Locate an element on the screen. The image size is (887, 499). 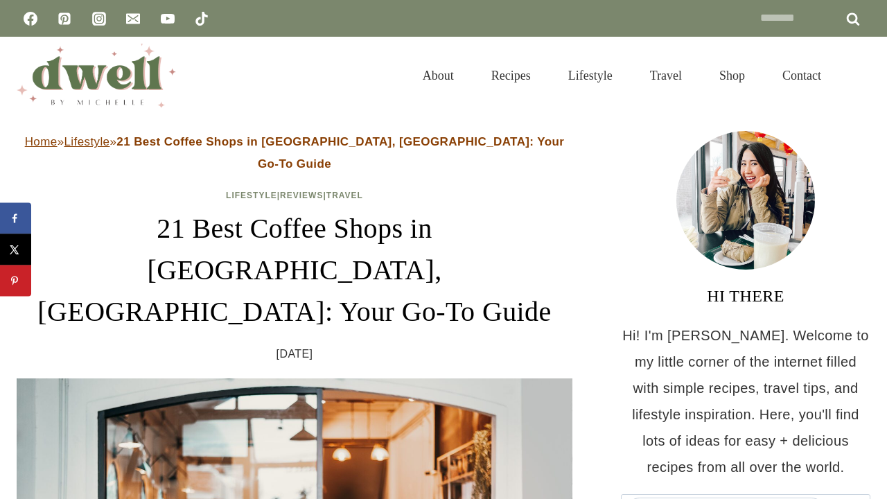
a: Recipes is located at coordinates (510, 75).